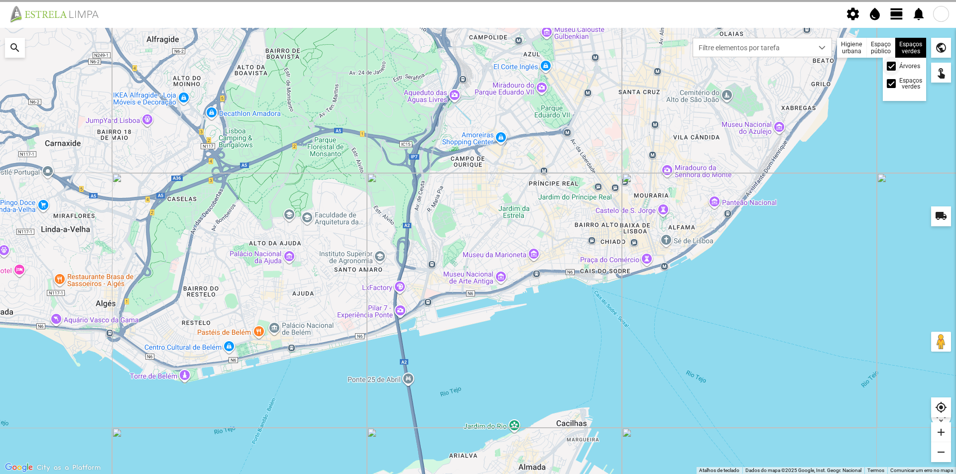  What do you see at coordinates (875, 14) in the screenshot?
I see `span: water_drop` at bounding box center [875, 14].